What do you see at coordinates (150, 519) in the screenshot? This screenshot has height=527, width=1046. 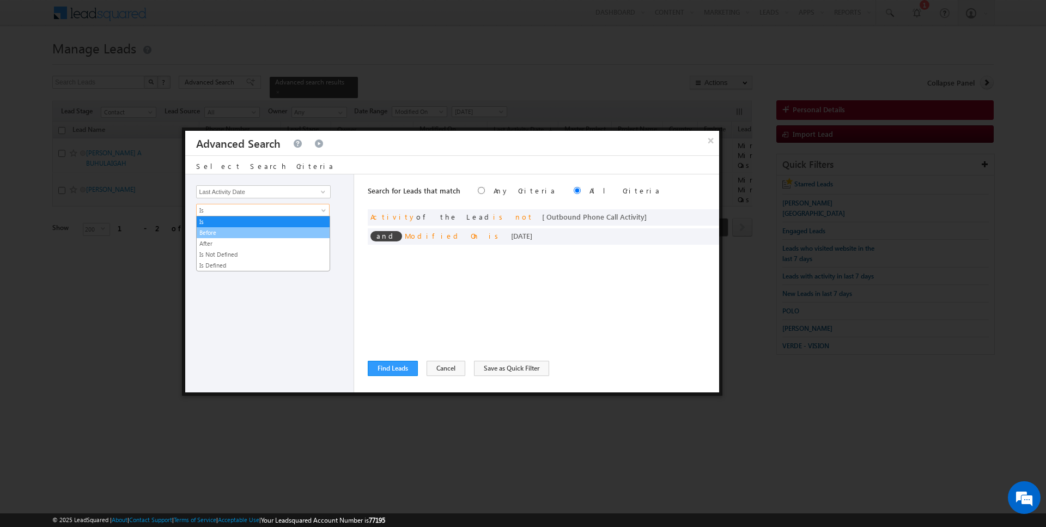 I see `a: Contact Support` at bounding box center [150, 519].